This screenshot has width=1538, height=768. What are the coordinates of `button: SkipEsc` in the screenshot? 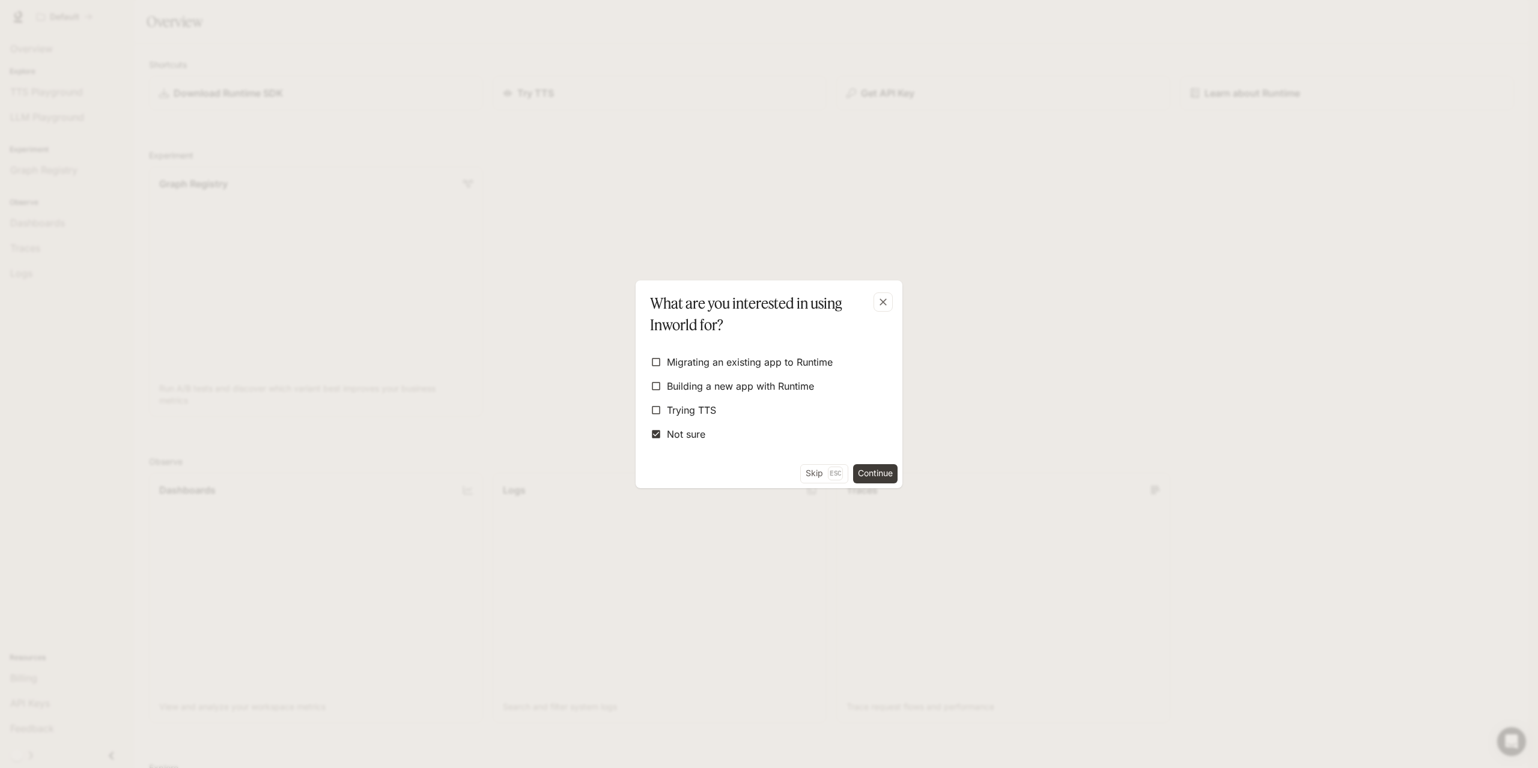 It's located at (824, 474).